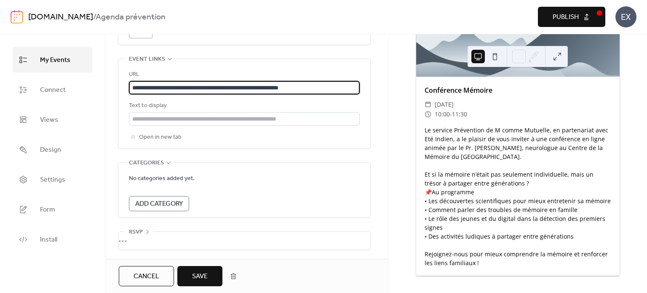 The width and height of the screenshot is (647, 293). What do you see at coordinates (518, 90) in the screenshot?
I see `div: Conférence Mémoire` at bounding box center [518, 90].